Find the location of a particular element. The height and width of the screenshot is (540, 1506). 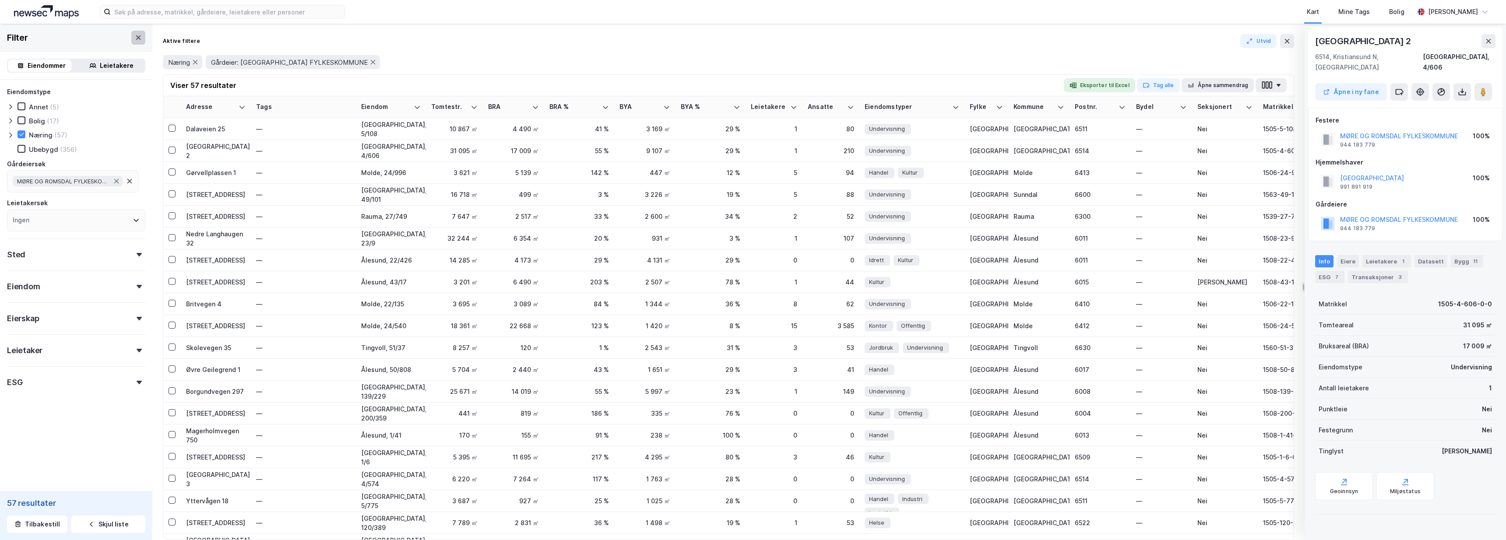

div: 6410 is located at coordinates (1100, 304).